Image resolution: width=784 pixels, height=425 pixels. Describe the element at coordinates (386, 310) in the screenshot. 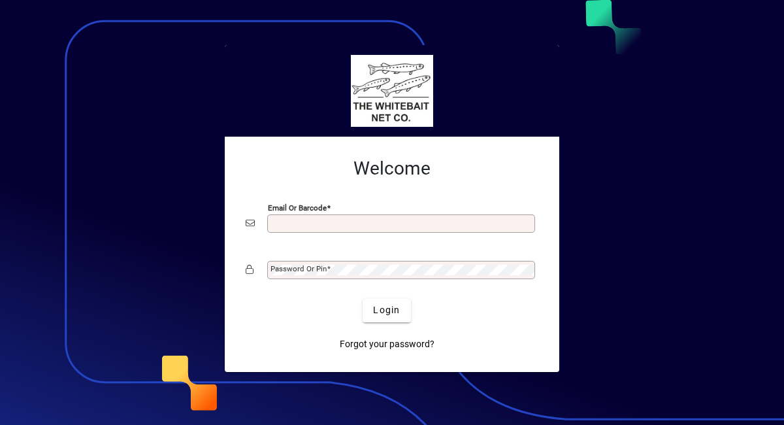

I see `span: Login` at that location.